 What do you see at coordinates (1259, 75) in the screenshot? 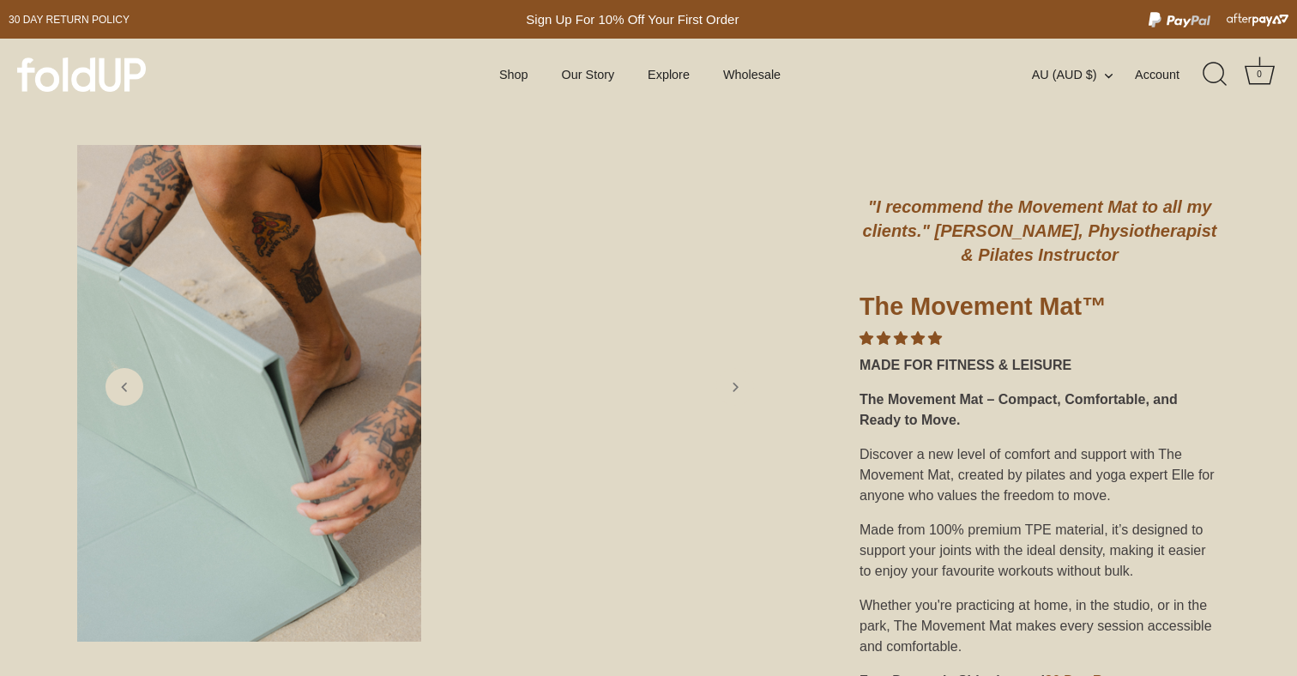
I see `div: 0` at bounding box center [1259, 75].